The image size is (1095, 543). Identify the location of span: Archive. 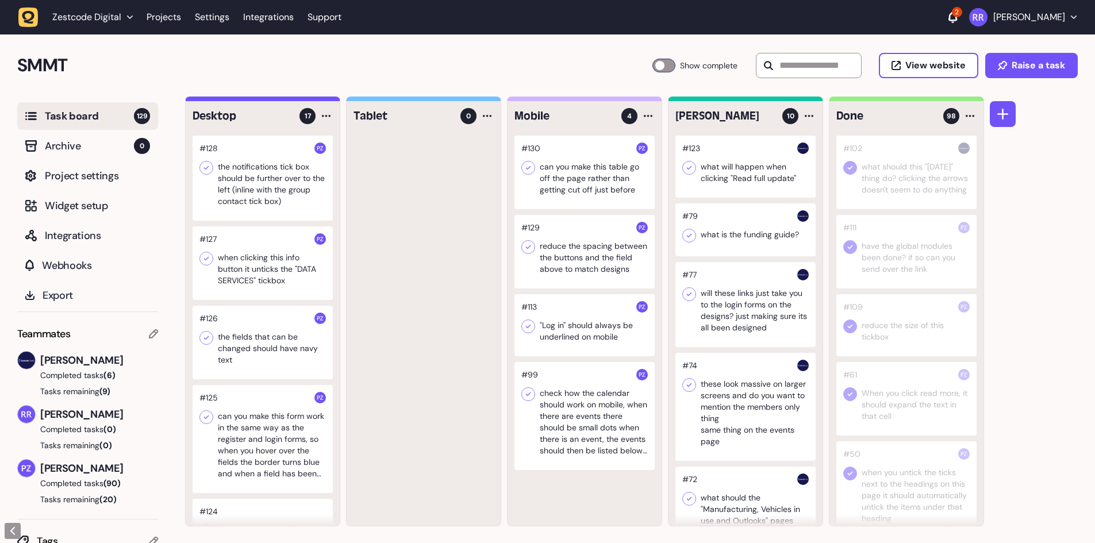
(89, 146).